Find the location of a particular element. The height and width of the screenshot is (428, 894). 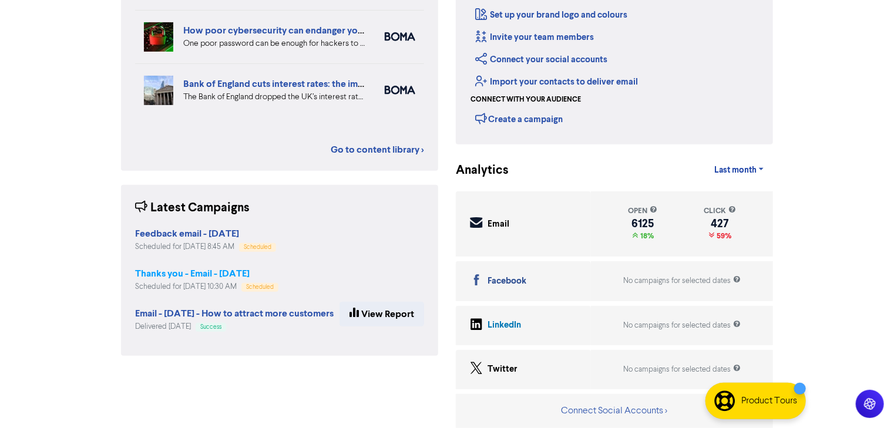

a: Import your contacts to deliver email is located at coordinates (556, 82).